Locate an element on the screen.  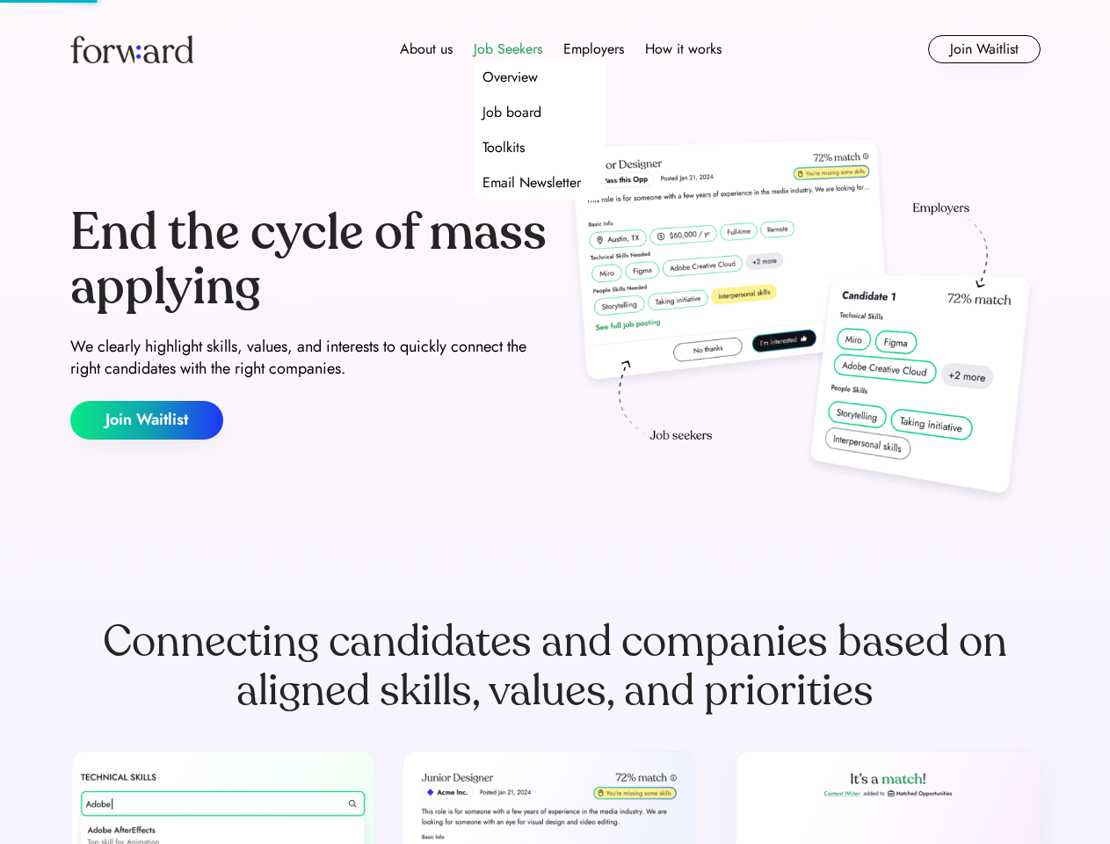
div: Connecting candidates and companies based on aligned skills, values, and priorities is located at coordinates (555, 666).